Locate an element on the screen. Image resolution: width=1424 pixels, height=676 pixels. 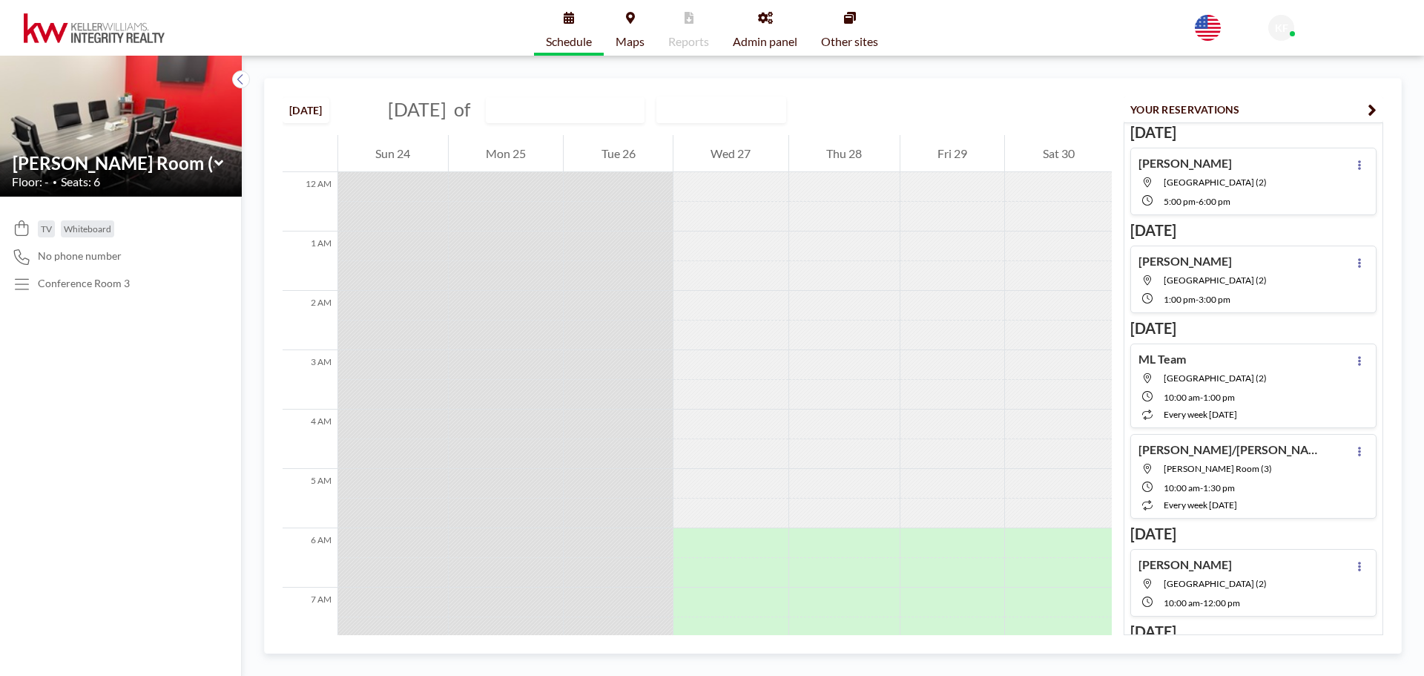
span: Whiteboard is located at coordinates (88, 228).